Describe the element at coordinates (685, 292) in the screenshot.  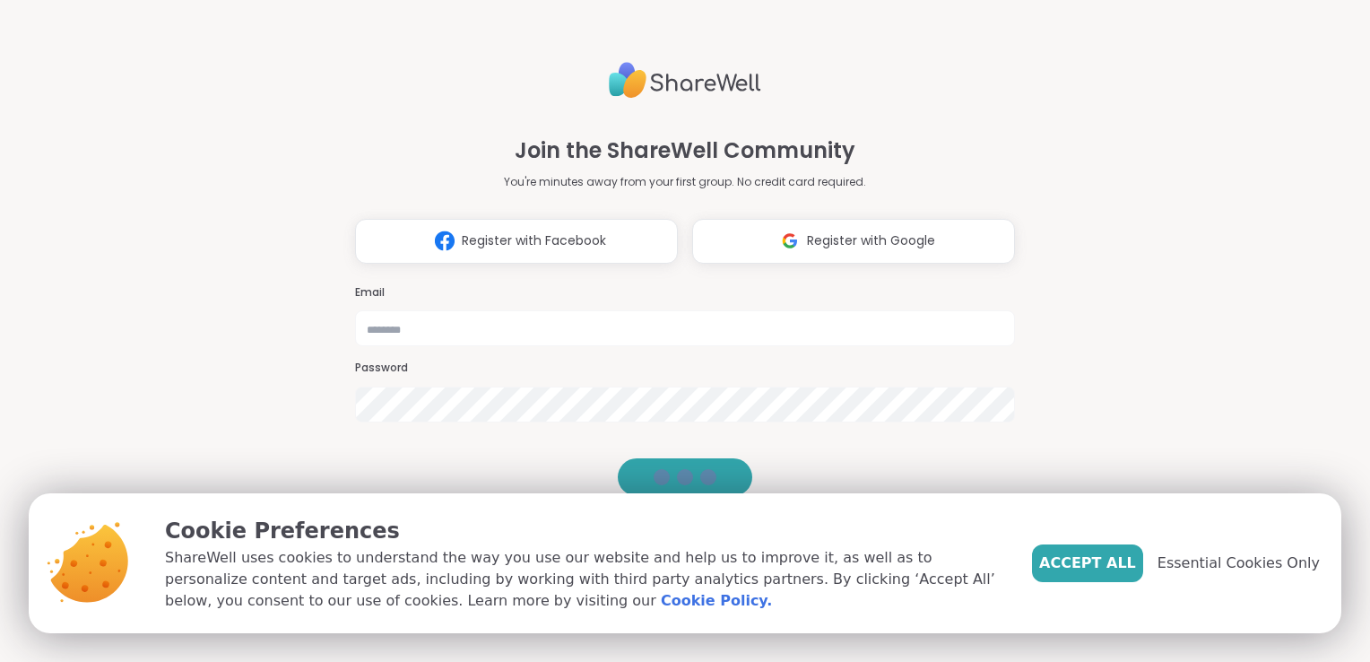
I see `h3: Email` at that location.